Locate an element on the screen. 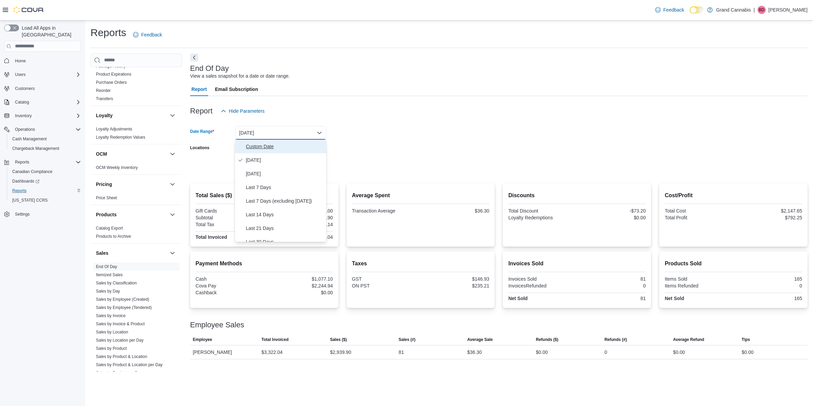  span: Purchase Orders is located at coordinates (111, 82).